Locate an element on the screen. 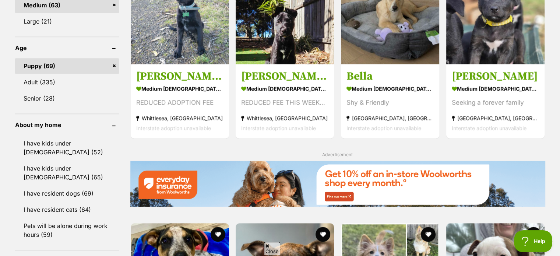  div: Shy & Friendly is located at coordinates (390, 102).